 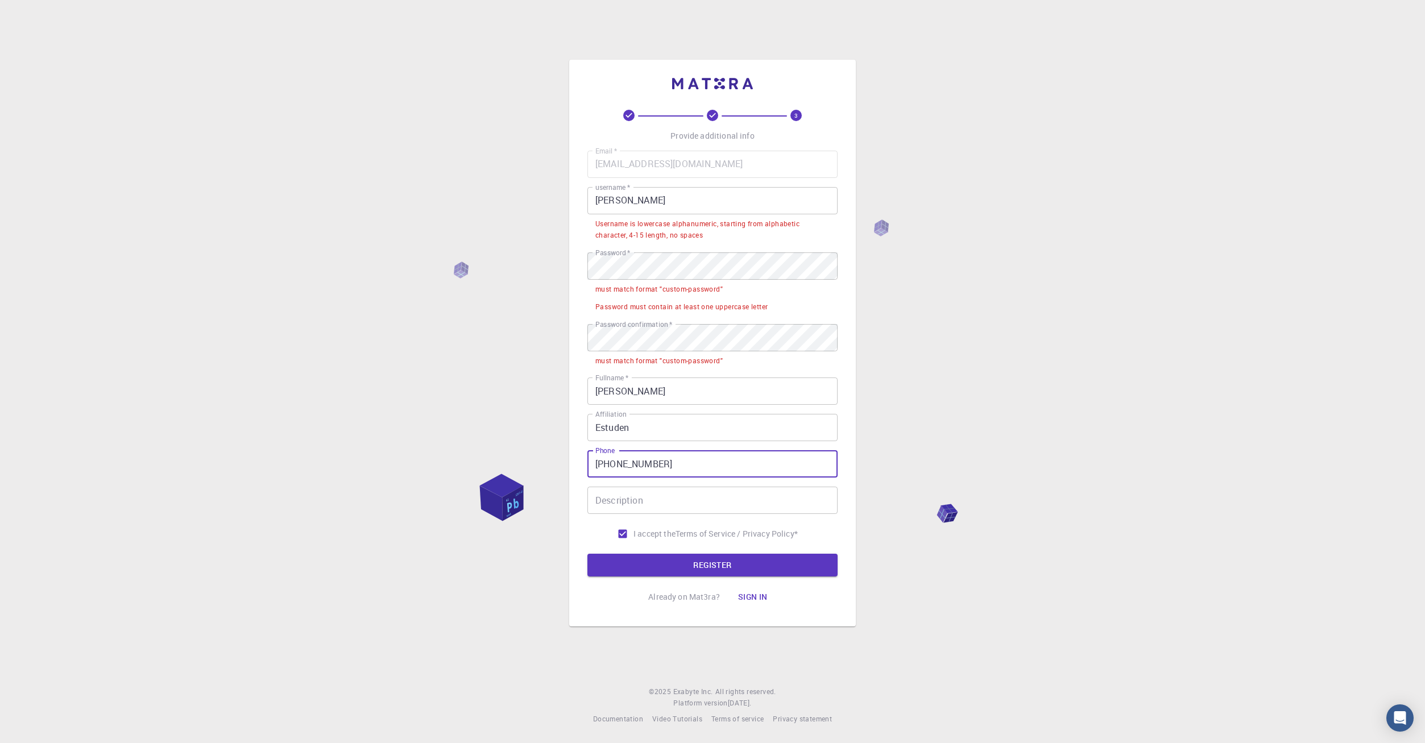 I want to click on div: Open Intercom Messenger, so click(x=1400, y=718).